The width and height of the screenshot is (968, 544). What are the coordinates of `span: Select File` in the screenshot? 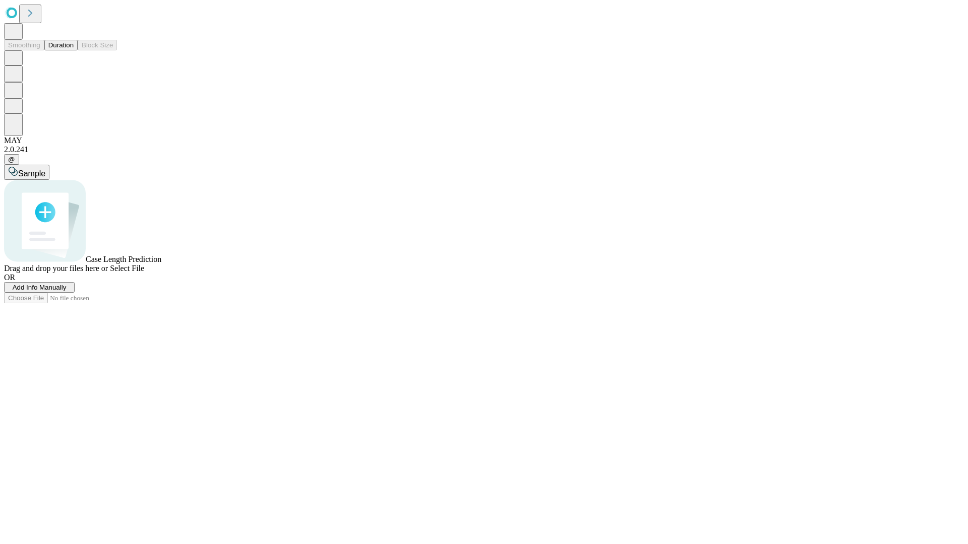 It's located at (127, 268).